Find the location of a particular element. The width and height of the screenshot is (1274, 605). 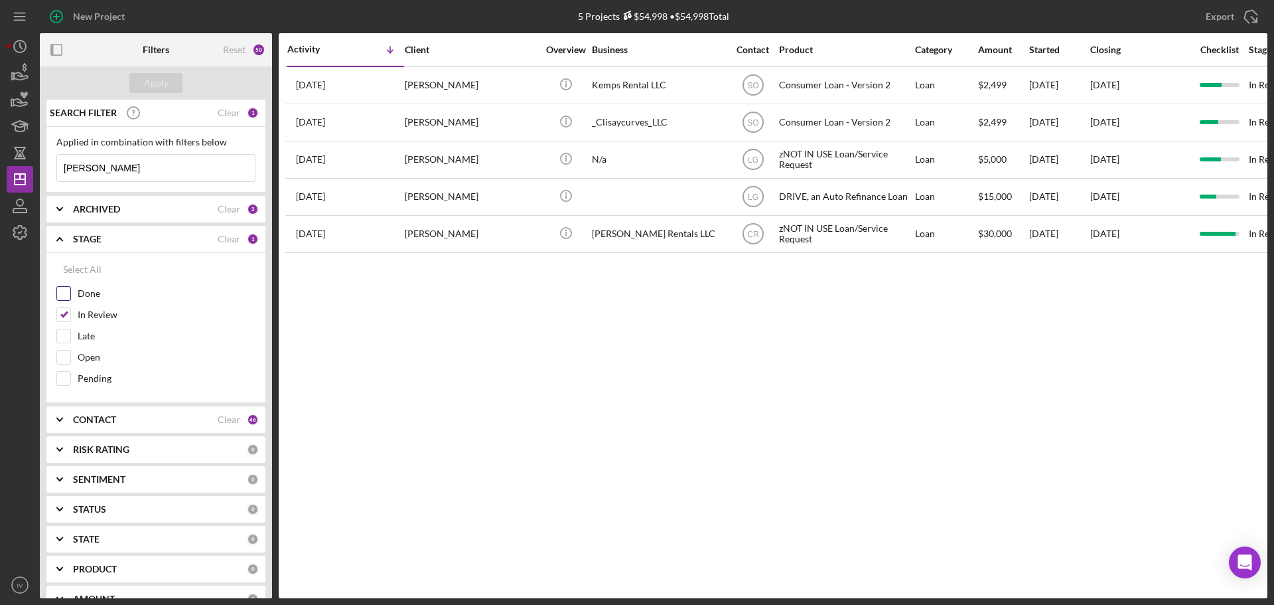

div: Overview is located at coordinates (565, 50).